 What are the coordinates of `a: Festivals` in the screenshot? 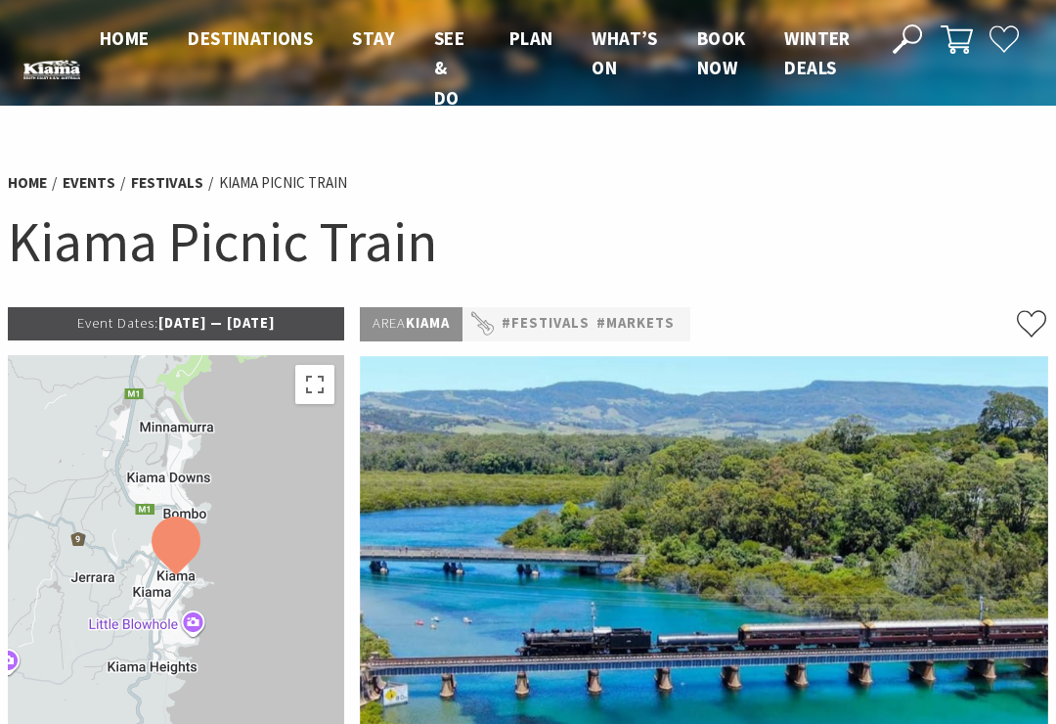 It's located at (167, 183).